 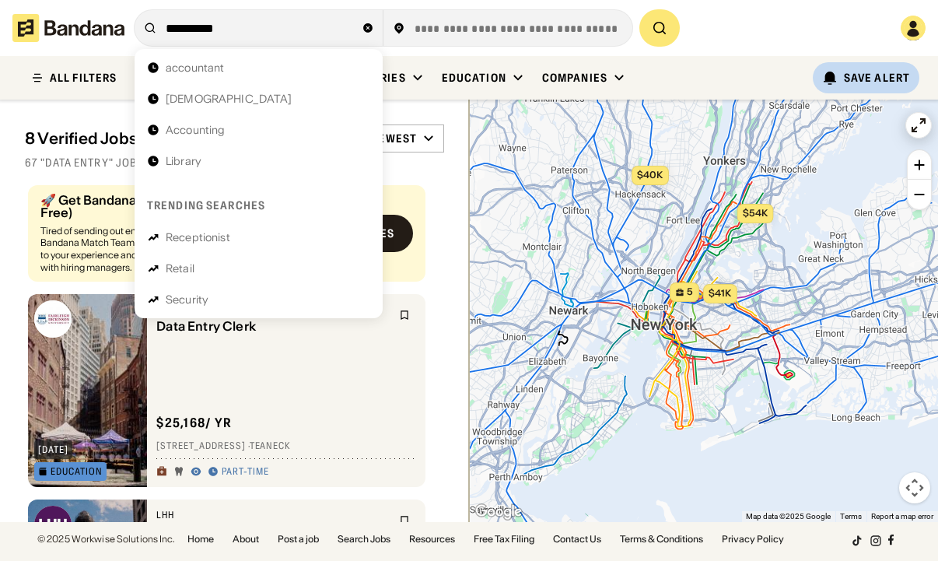 What do you see at coordinates (180, 268) in the screenshot?
I see `div: Retail` at bounding box center [180, 268].